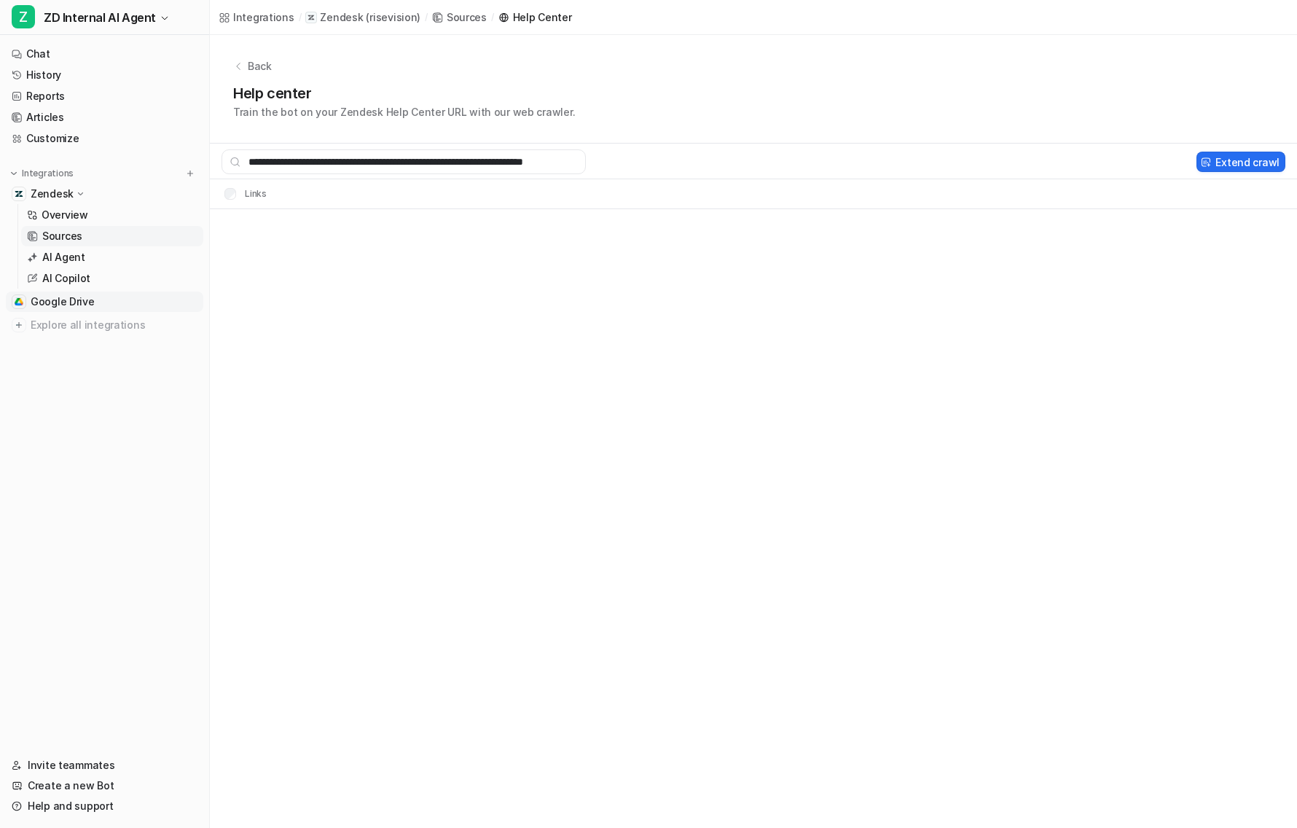  I want to click on div: Integrations, so click(264, 17).